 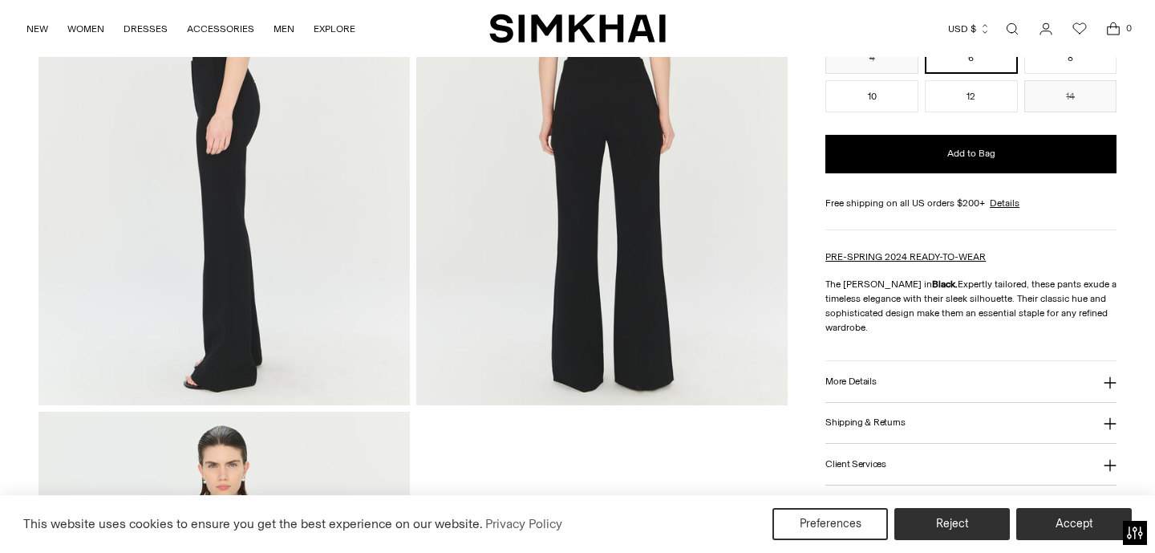 I want to click on button: 12, so click(x=971, y=96).